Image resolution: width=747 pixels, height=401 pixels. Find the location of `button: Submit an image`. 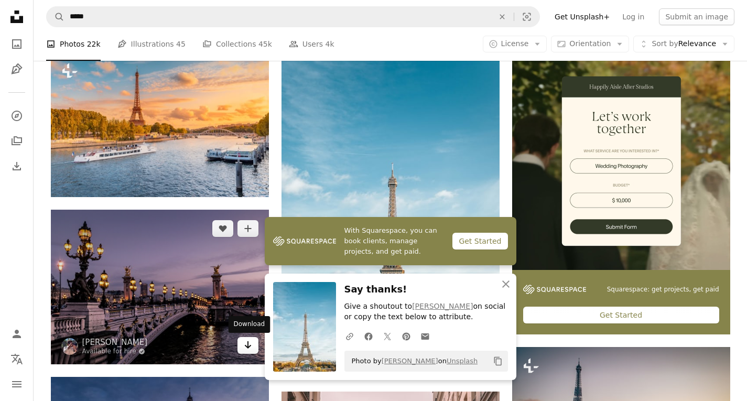

button: Submit an image is located at coordinates (697, 17).